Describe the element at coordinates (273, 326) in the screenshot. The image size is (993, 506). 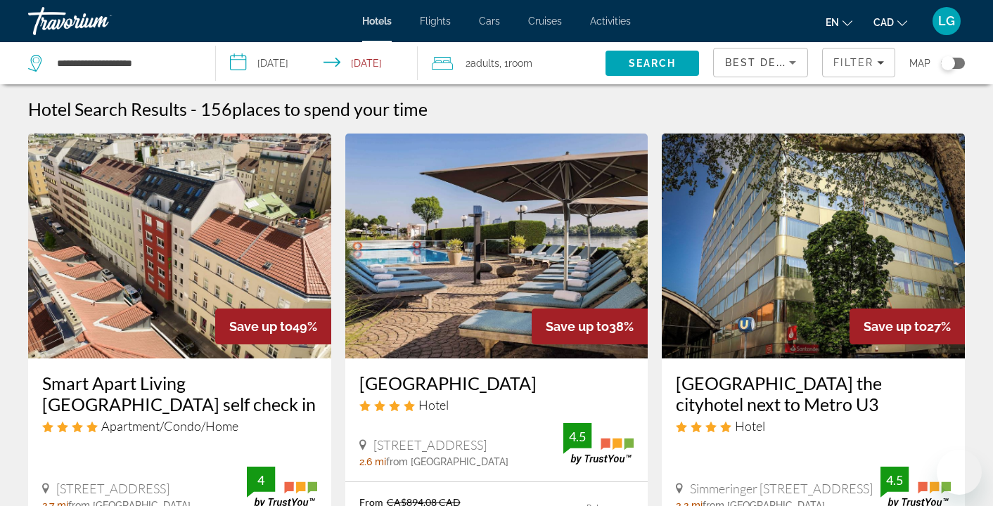
I see `div: 49%` at that location.